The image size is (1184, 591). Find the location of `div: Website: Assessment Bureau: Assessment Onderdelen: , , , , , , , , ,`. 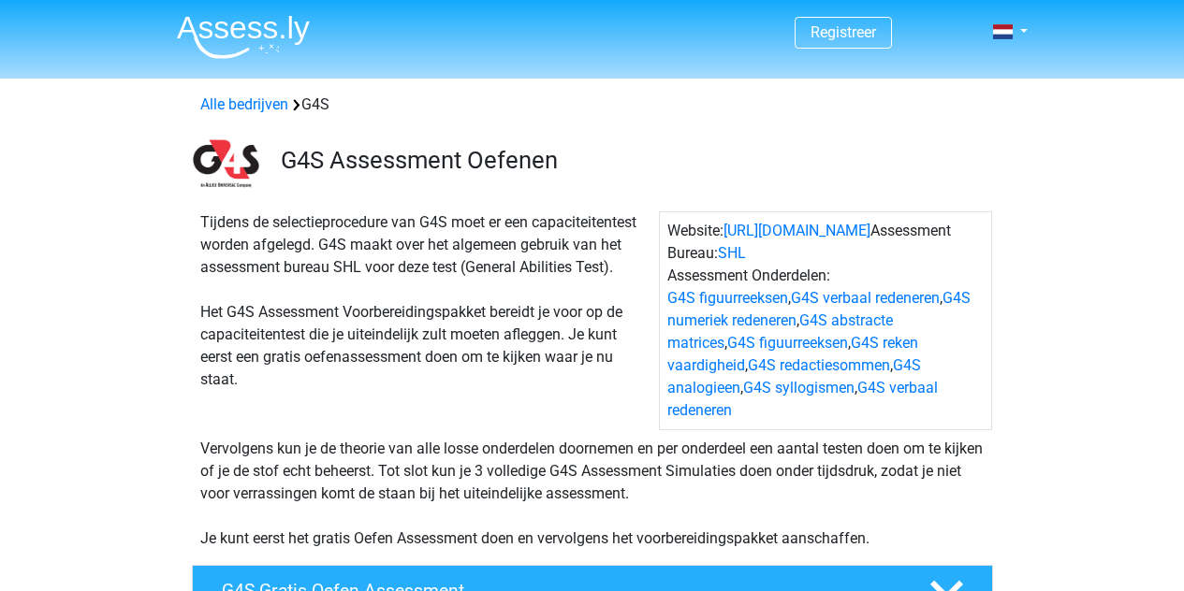

div: Website: Assessment Bureau: Assessment Onderdelen: , , , , , , , , , is located at coordinates (825, 321).